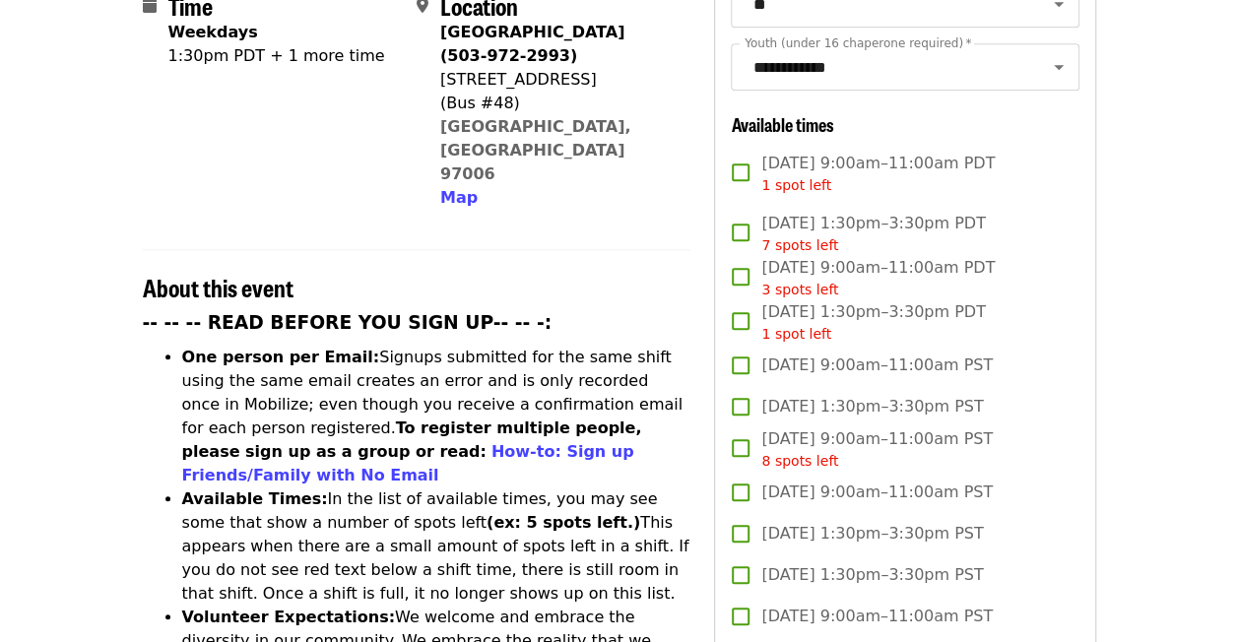 This screenshot has height=642, width=1238. I want to click on span: 3 spots left, so click(800, 290).